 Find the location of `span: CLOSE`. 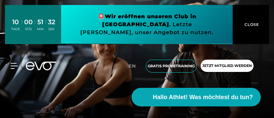

span: CLOSE is located at coordinates (251, 24).